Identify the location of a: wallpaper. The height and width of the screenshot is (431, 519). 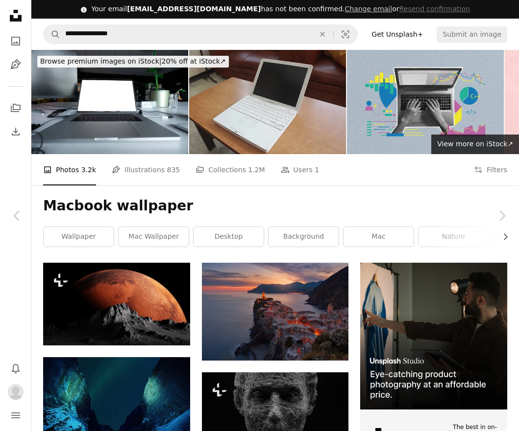
(78, 237).